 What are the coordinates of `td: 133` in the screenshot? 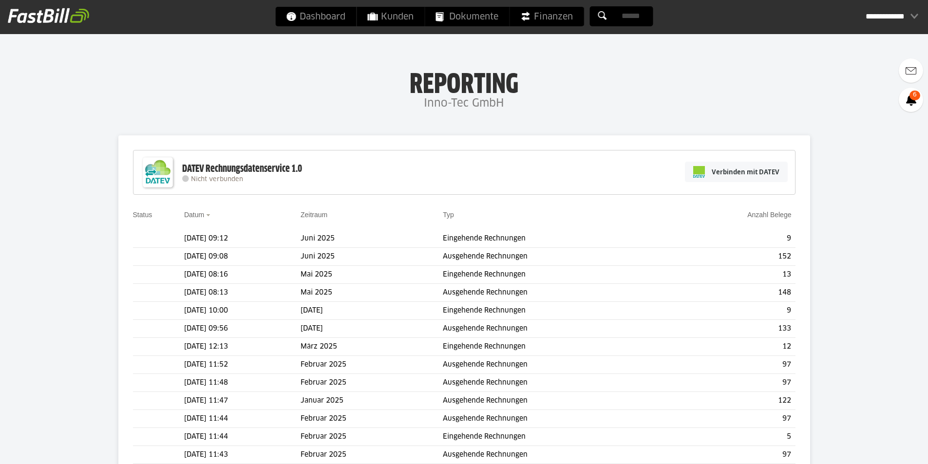 It's located at (731, 329).